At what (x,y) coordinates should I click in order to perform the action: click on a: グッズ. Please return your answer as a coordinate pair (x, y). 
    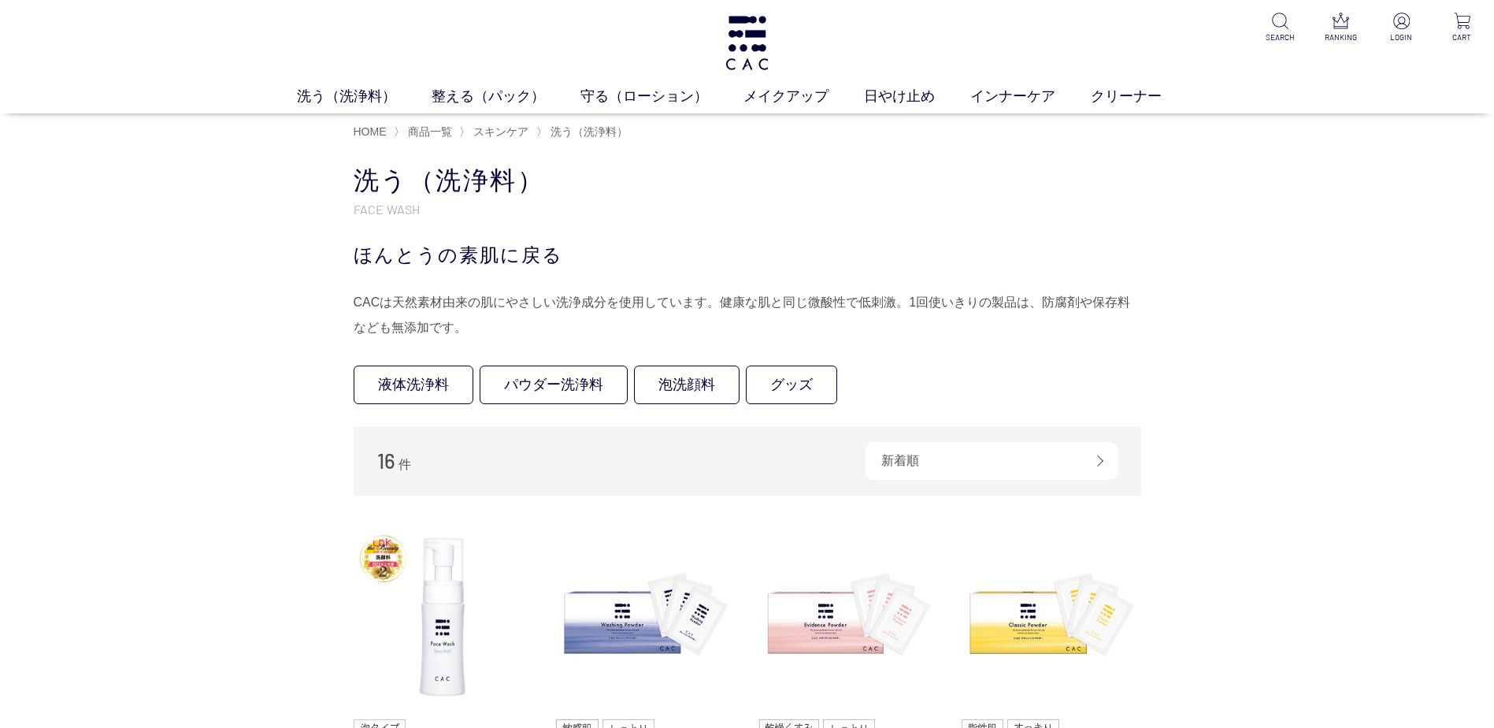
    Looking at the image, I should click on (792, 384).